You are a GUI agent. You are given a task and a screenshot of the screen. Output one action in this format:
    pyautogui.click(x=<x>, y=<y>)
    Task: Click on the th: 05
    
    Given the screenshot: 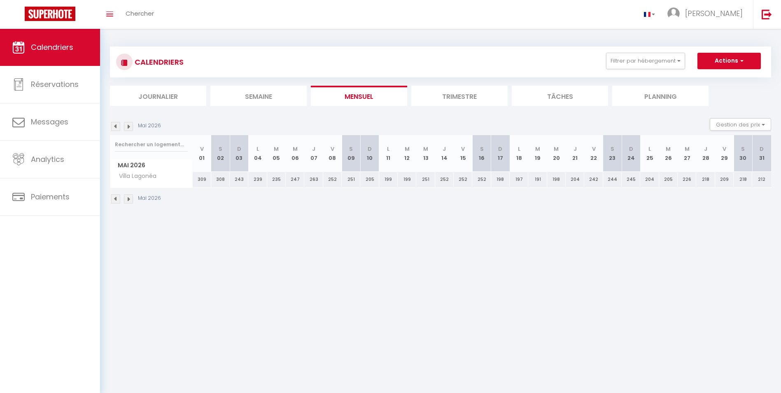 What is the action you would take?
    pyautogui.click(x=276, y=153)
    